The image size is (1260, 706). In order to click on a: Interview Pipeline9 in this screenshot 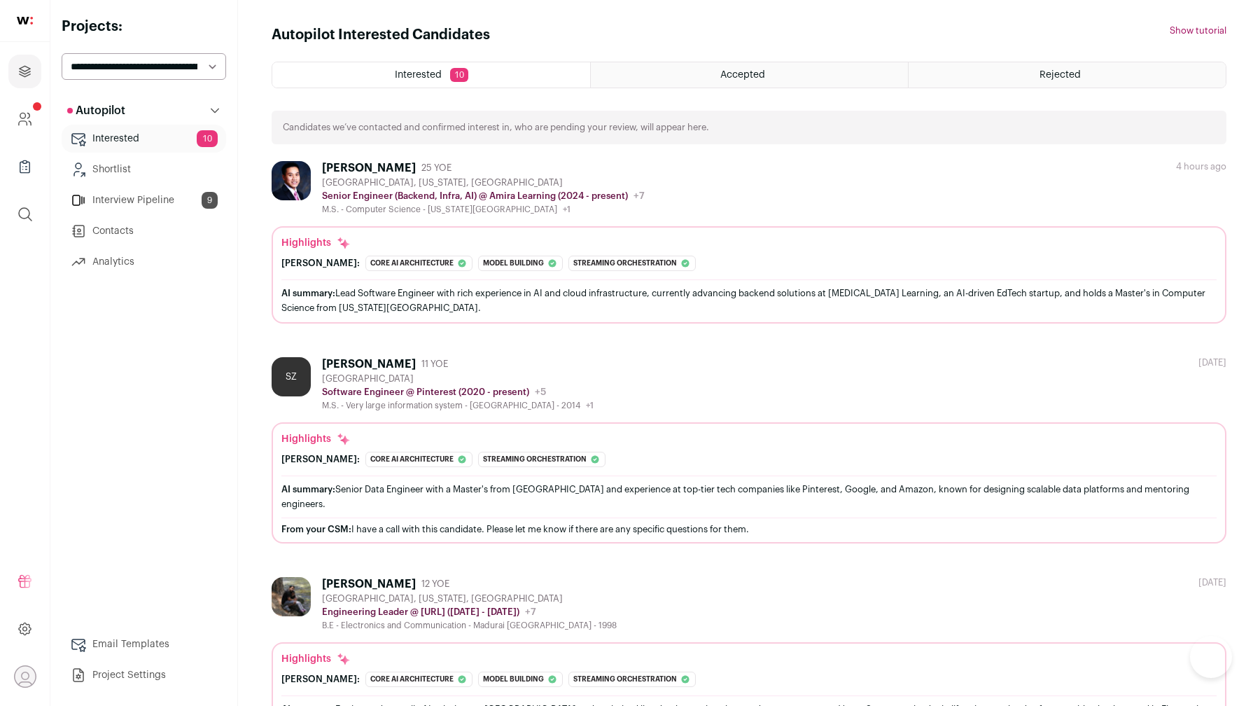, I will do `click(143, 200)`.